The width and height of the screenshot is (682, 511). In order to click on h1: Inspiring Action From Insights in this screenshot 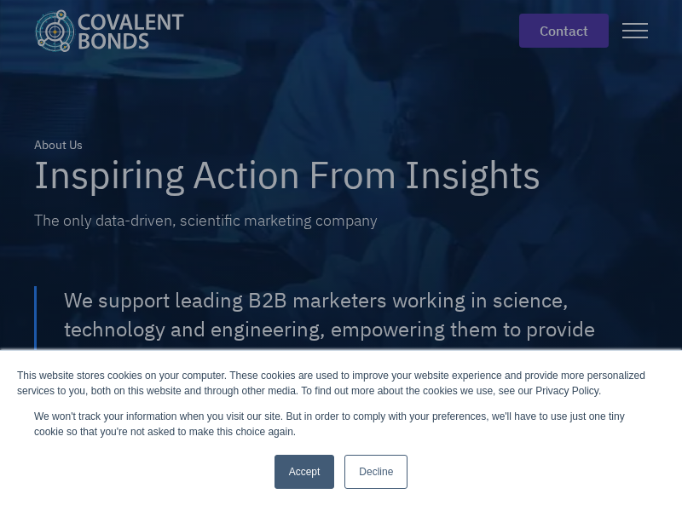, I will do `click(287, 175)`.